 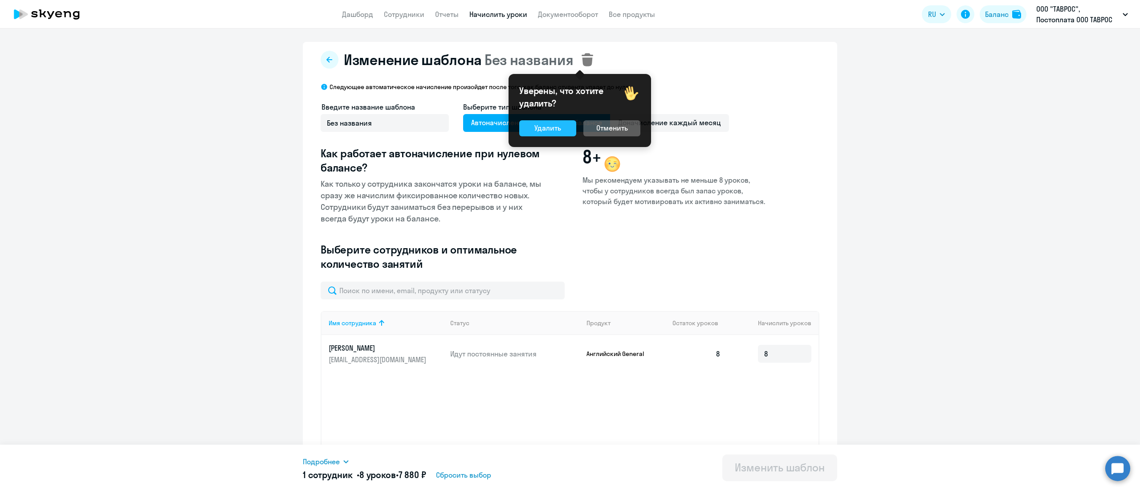 I want to click on button: Удалить, so click(x=548, y=128).